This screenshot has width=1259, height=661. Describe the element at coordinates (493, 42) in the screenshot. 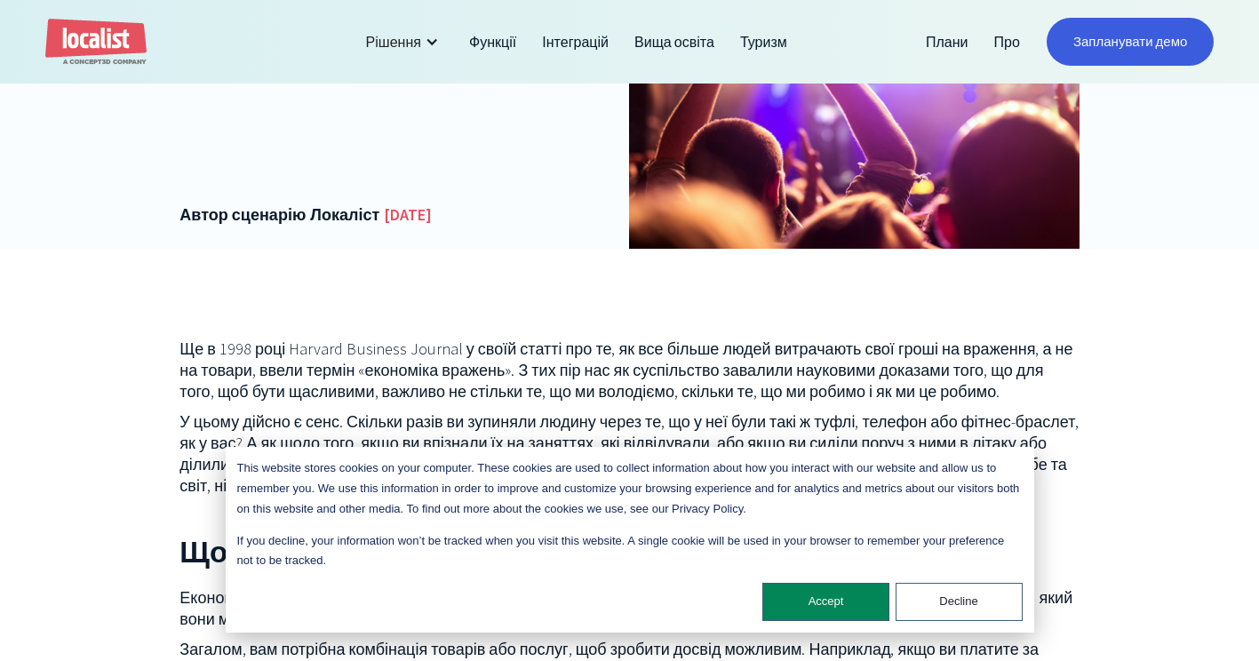

I see `a: Функції` at that location.